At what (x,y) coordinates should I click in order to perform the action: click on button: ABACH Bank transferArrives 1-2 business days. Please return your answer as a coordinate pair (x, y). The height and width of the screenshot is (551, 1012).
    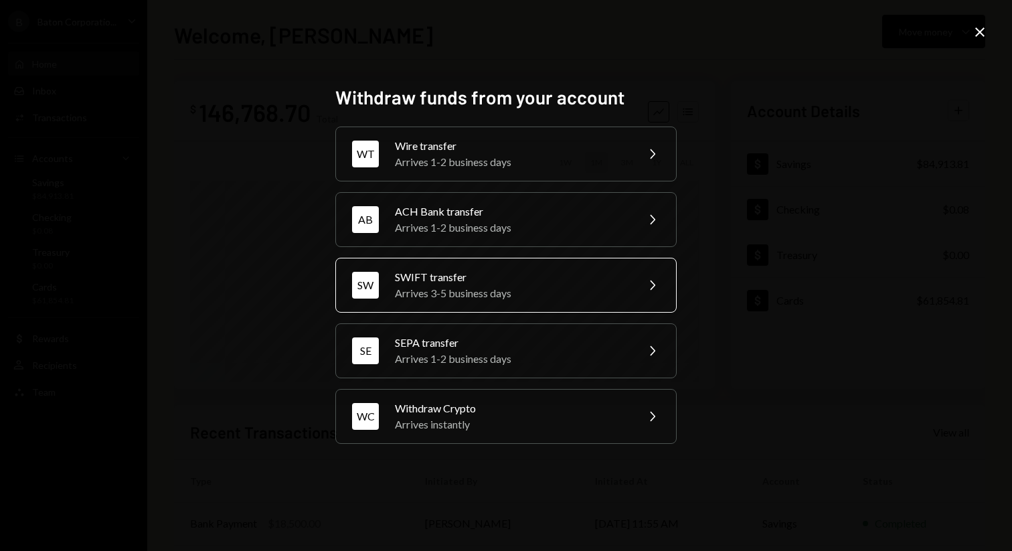
    Looking at the image, I should click on (506, 220).